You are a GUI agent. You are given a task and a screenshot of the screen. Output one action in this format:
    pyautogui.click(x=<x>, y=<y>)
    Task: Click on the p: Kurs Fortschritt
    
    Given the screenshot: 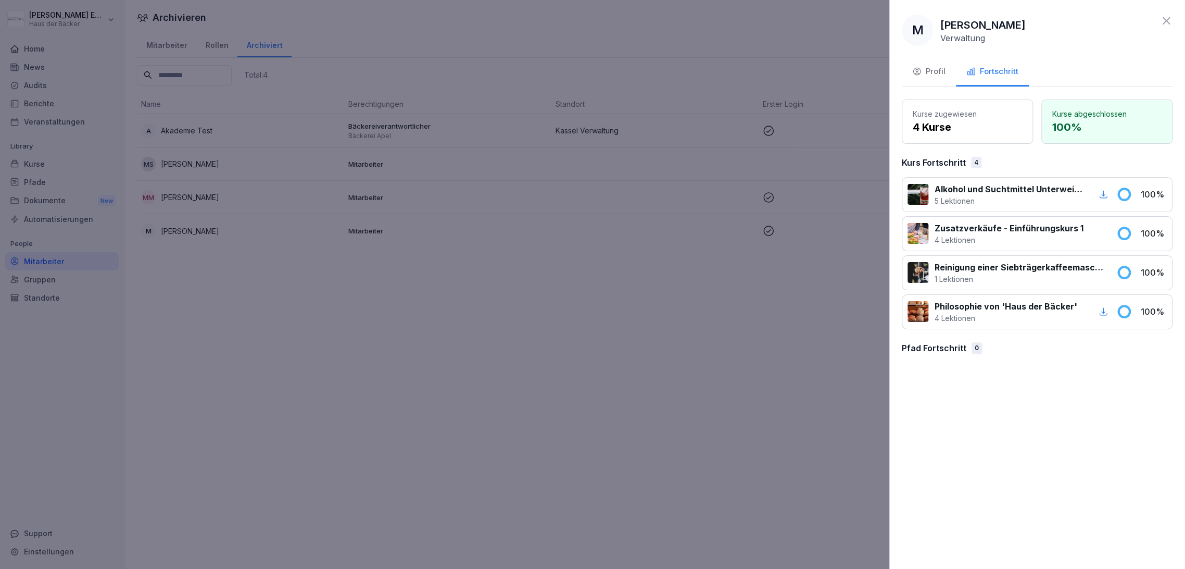 What is the action you would take?
    pyautogui.click(x=934, y=162)
    